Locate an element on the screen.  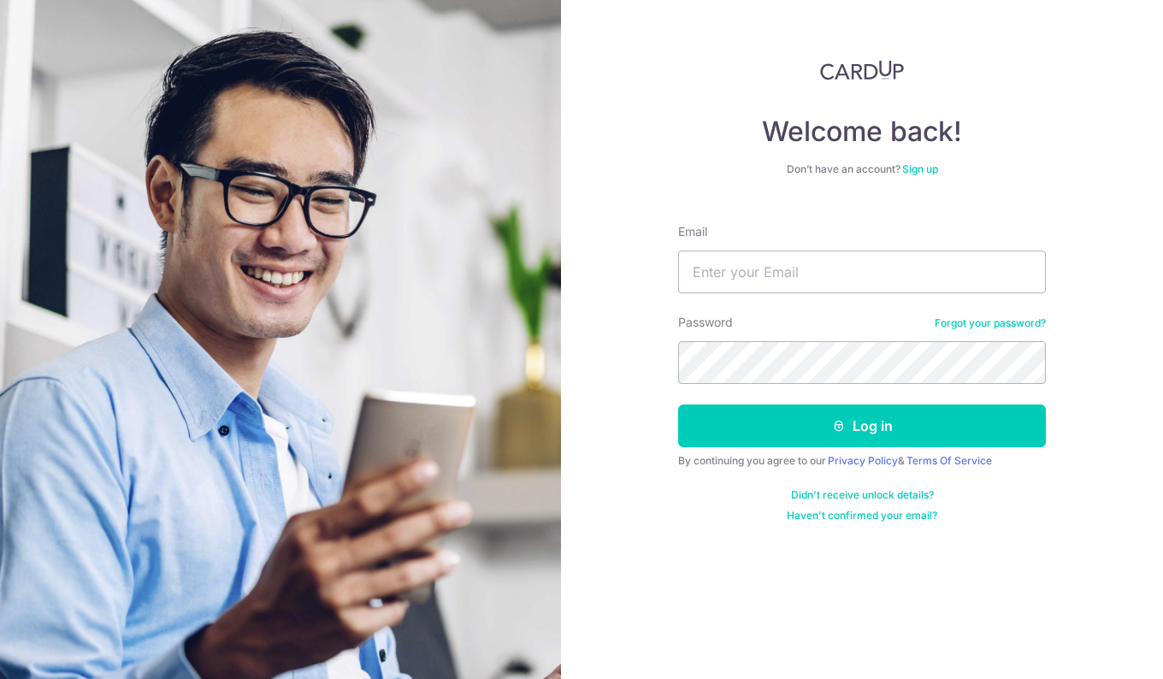
a: Terms Of Service is located at coordinates (949, 460).